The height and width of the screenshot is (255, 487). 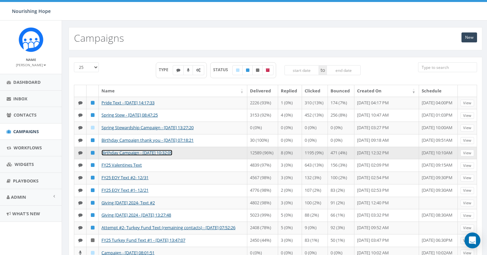 I want to click on td: 4 (0%), so click(x=290, y=115).